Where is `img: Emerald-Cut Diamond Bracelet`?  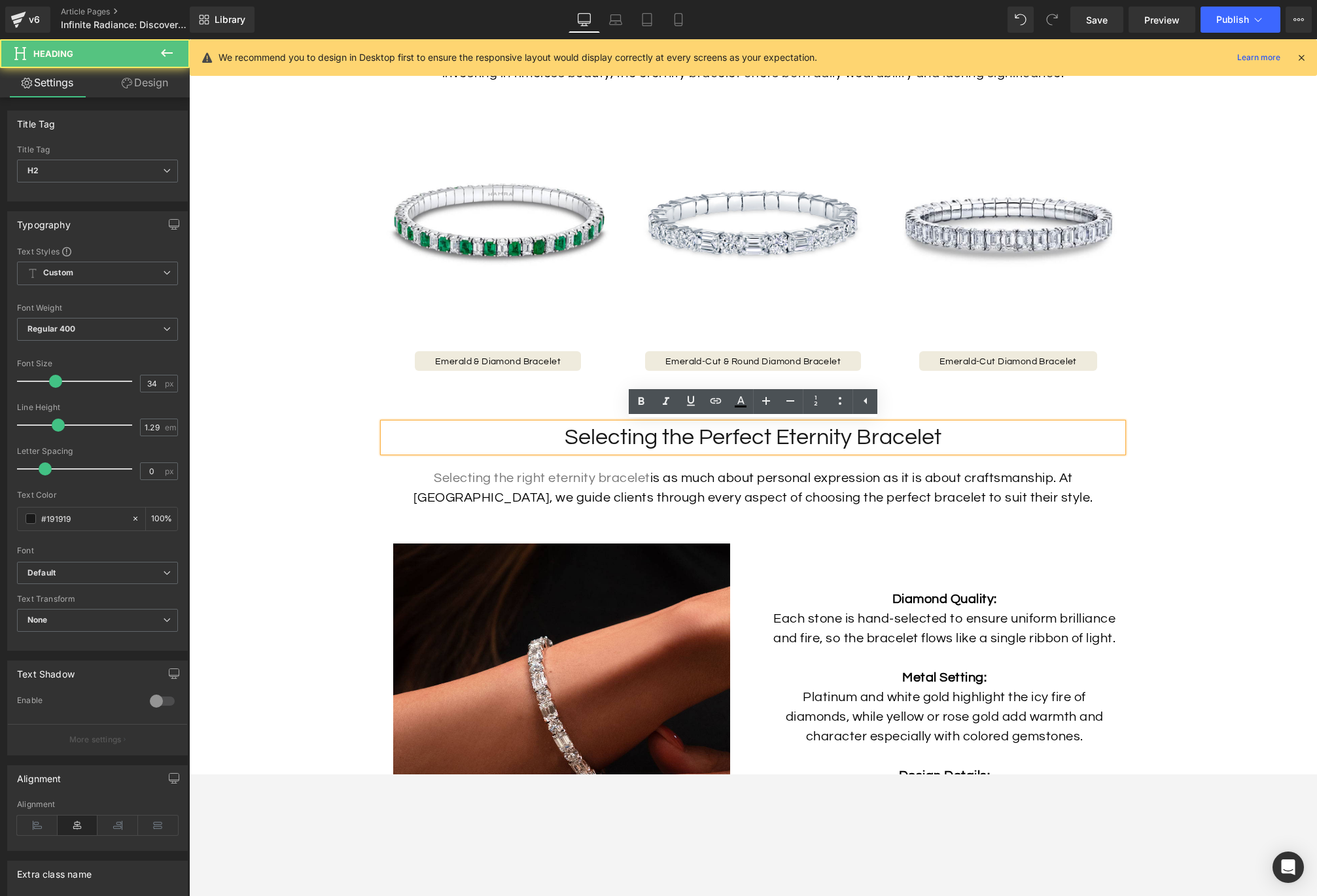 img: Emerald-Cut Diamond Bracelet is located at coordinates (818, 181).